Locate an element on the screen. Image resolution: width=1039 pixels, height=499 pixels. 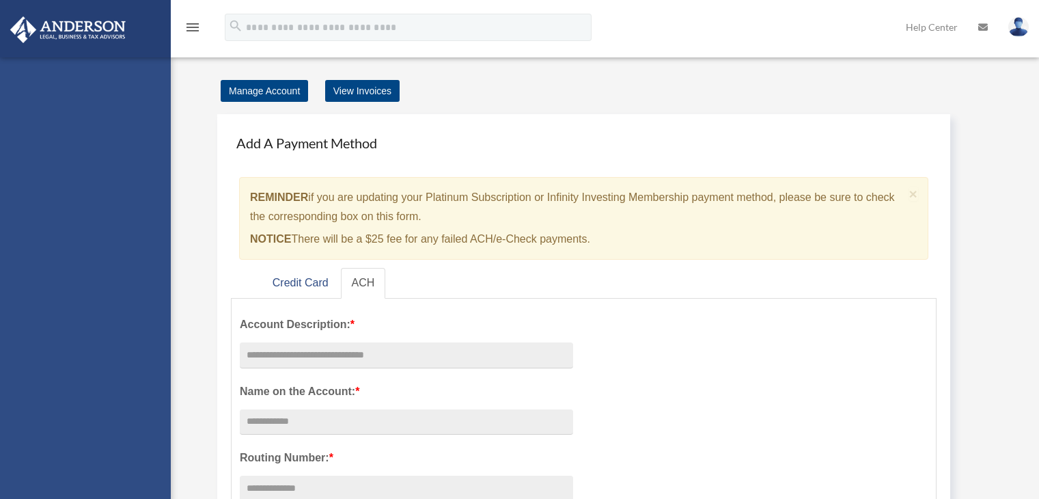
label: Routing Number: is located at coordinates (407, 458).